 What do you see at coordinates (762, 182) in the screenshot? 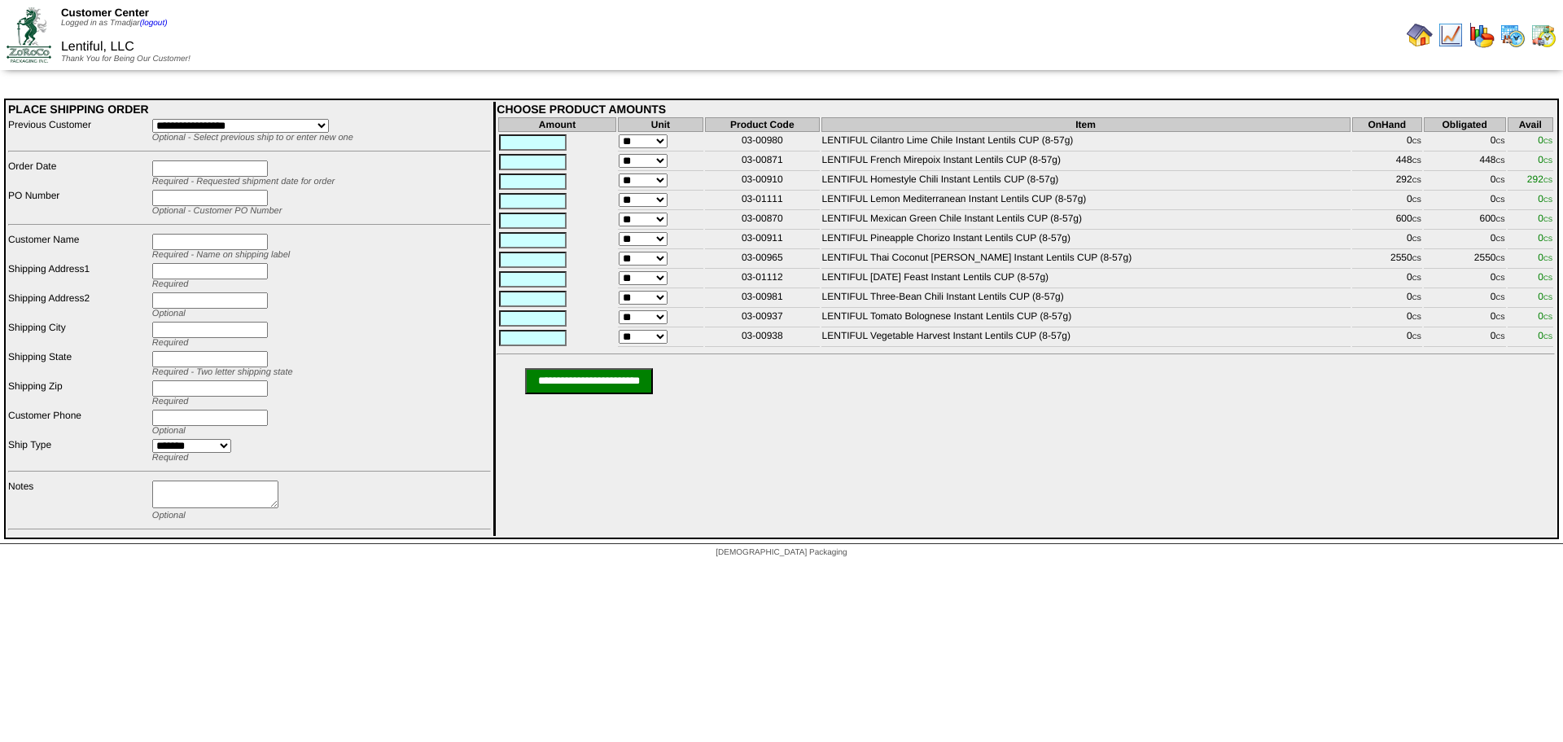
I see `td: 03-00910` at bounding box center [762, 182].